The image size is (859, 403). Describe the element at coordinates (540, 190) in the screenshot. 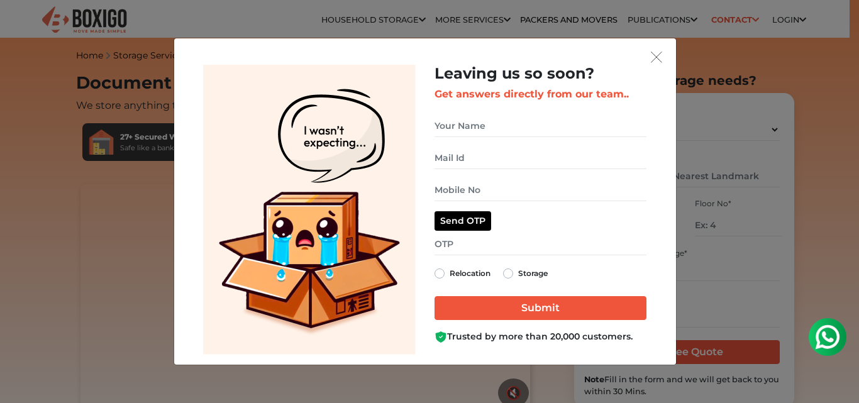

I see `input: Mobile No` at that location.